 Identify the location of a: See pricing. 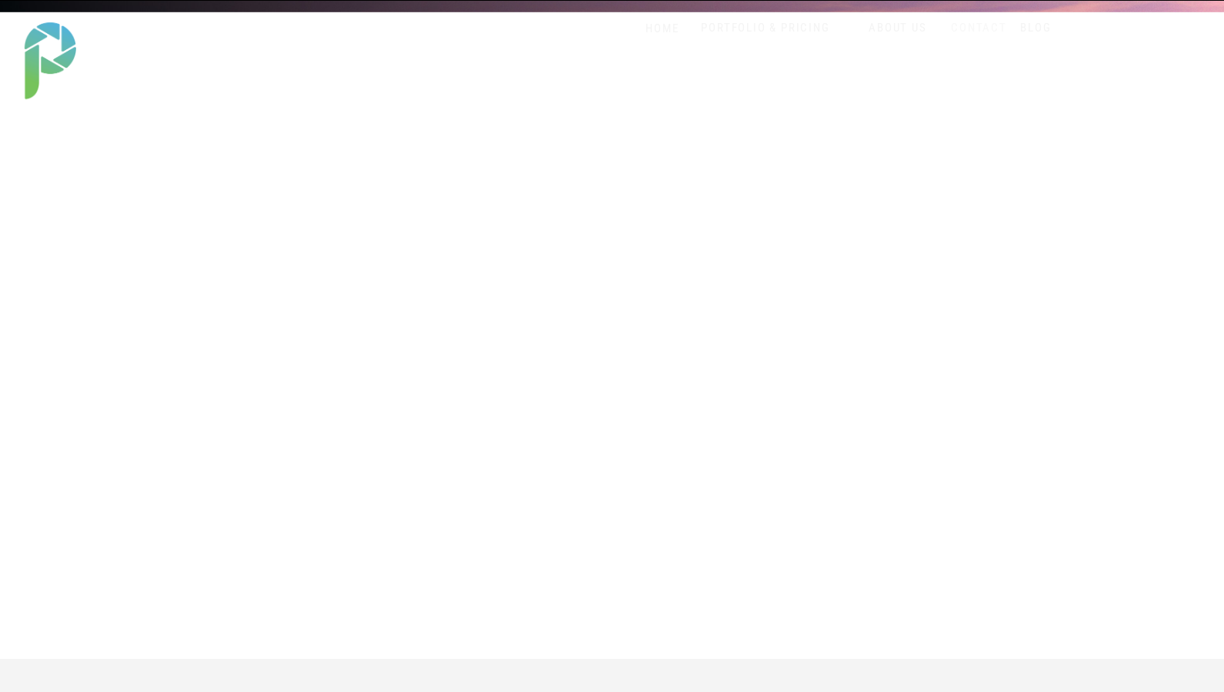
(363, 504).